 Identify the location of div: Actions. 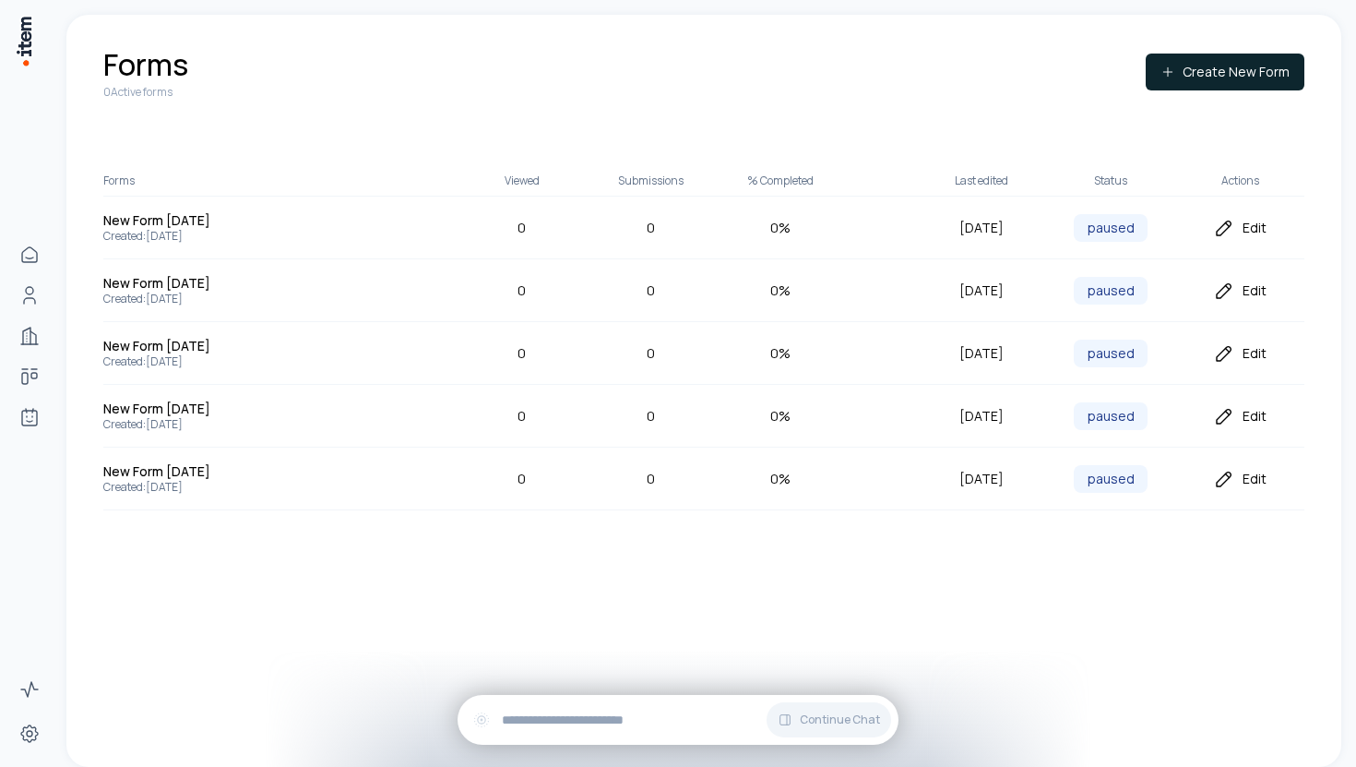
(1240, 181).